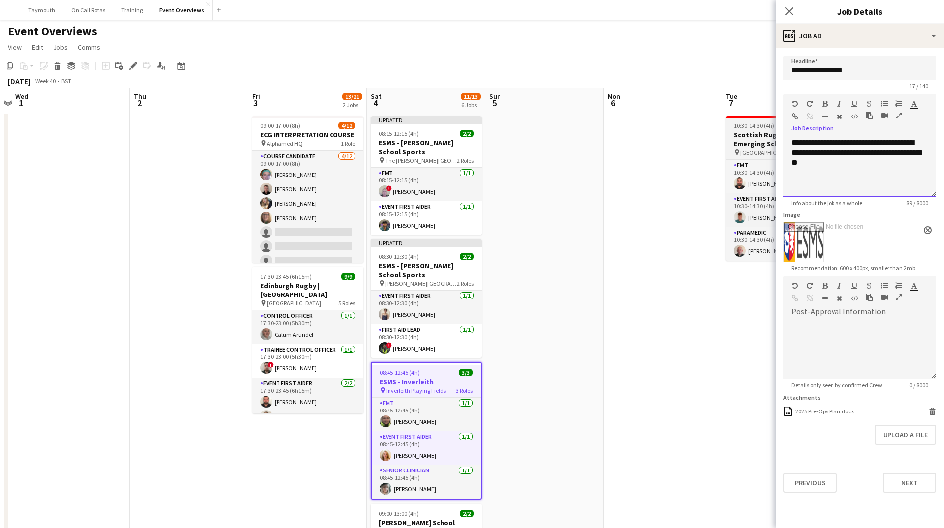 The height and width of the screenshot is (528, 944). What do you see at coordinates (182, 10) in the screenshot?
I see `button: Event Overviews` at bounding box center [182, 10].